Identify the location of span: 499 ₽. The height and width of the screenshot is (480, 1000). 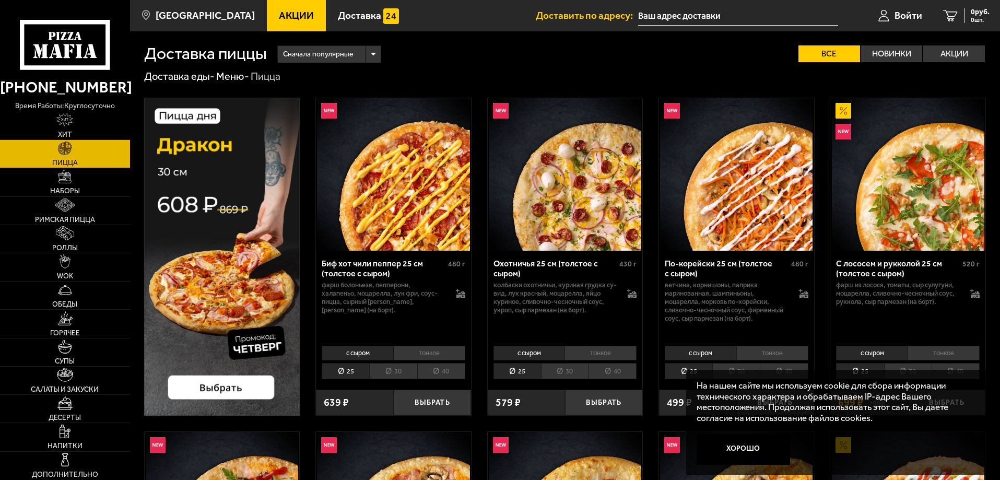
(679, 403).